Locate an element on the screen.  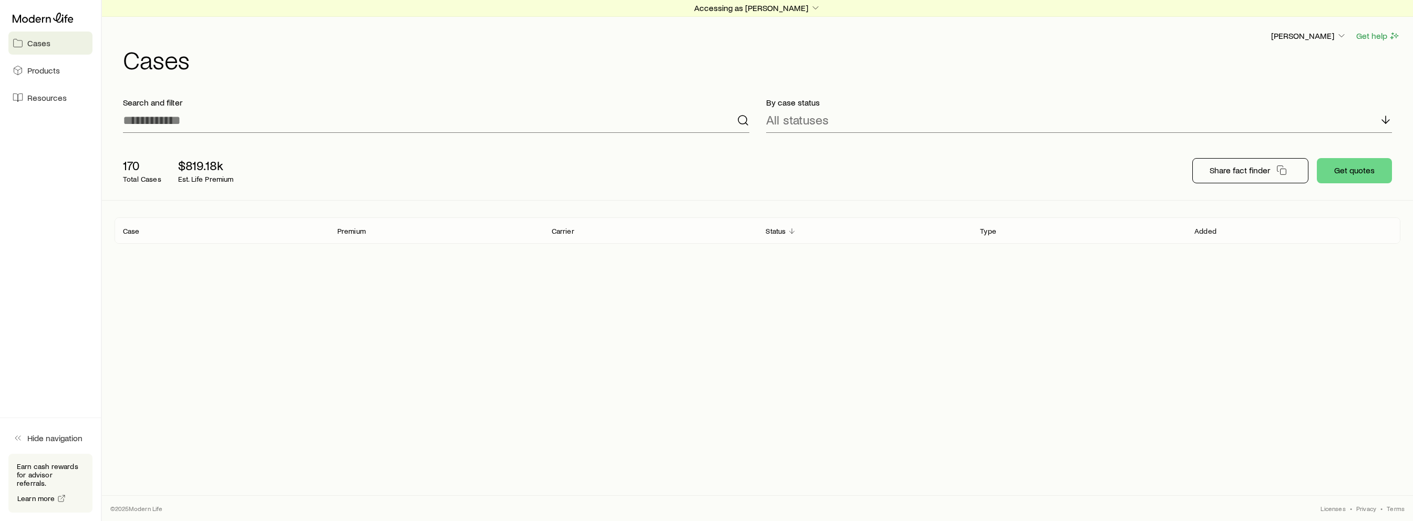
button: Get help is located at coordinates (1378, 36).